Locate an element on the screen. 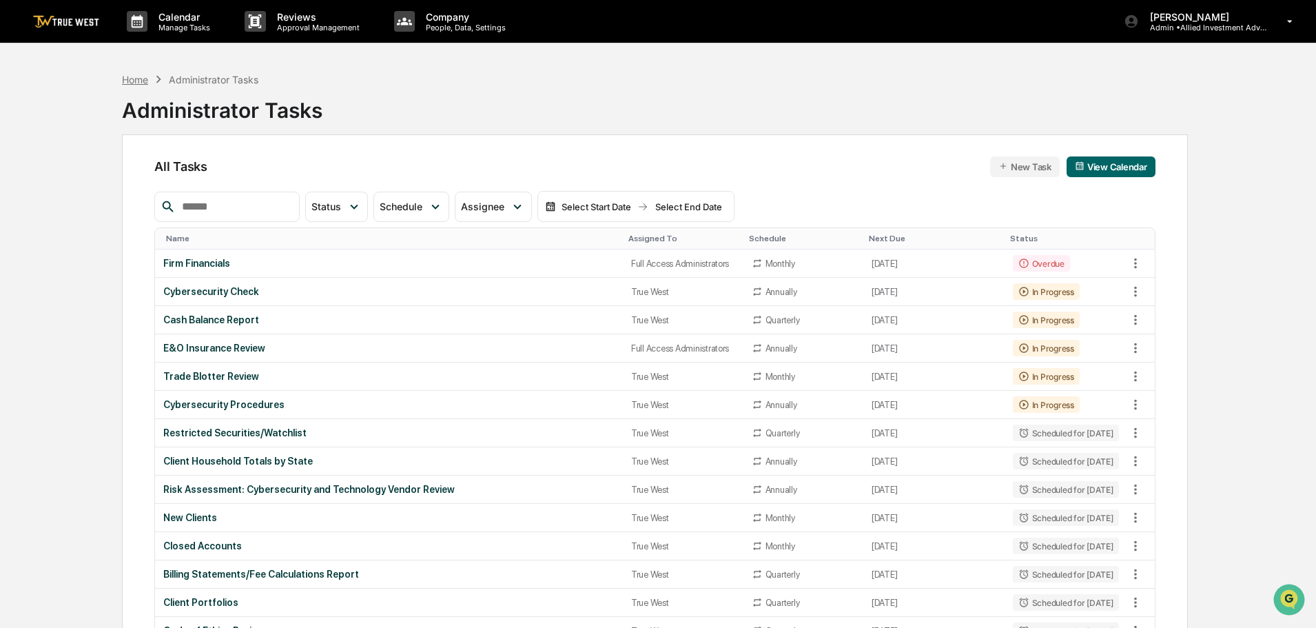 The height and width of the screenshot is (628, 1316). div: Select End Date is located at coordinates (689, 207).